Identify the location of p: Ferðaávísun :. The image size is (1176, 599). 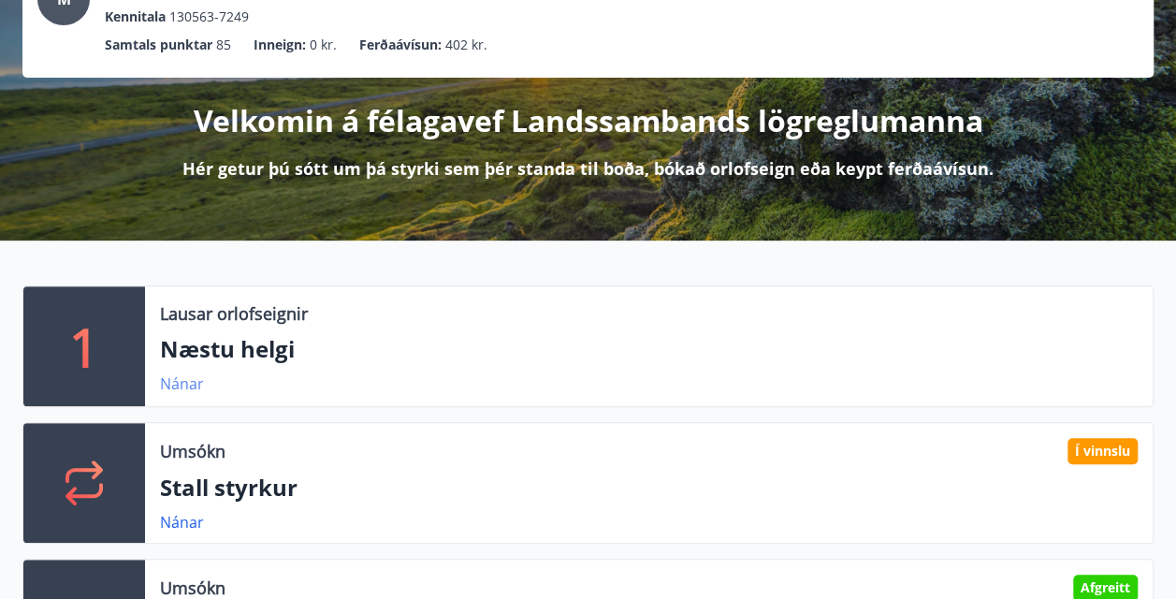
(400, 45).